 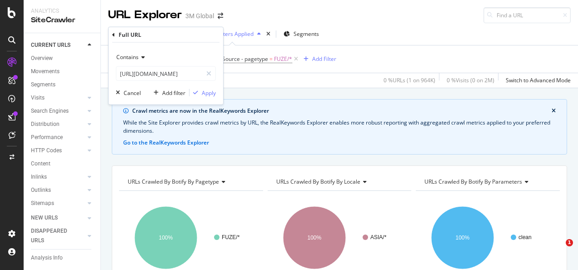 I want to click on button: Add Filter, so click(x=318, y=59).